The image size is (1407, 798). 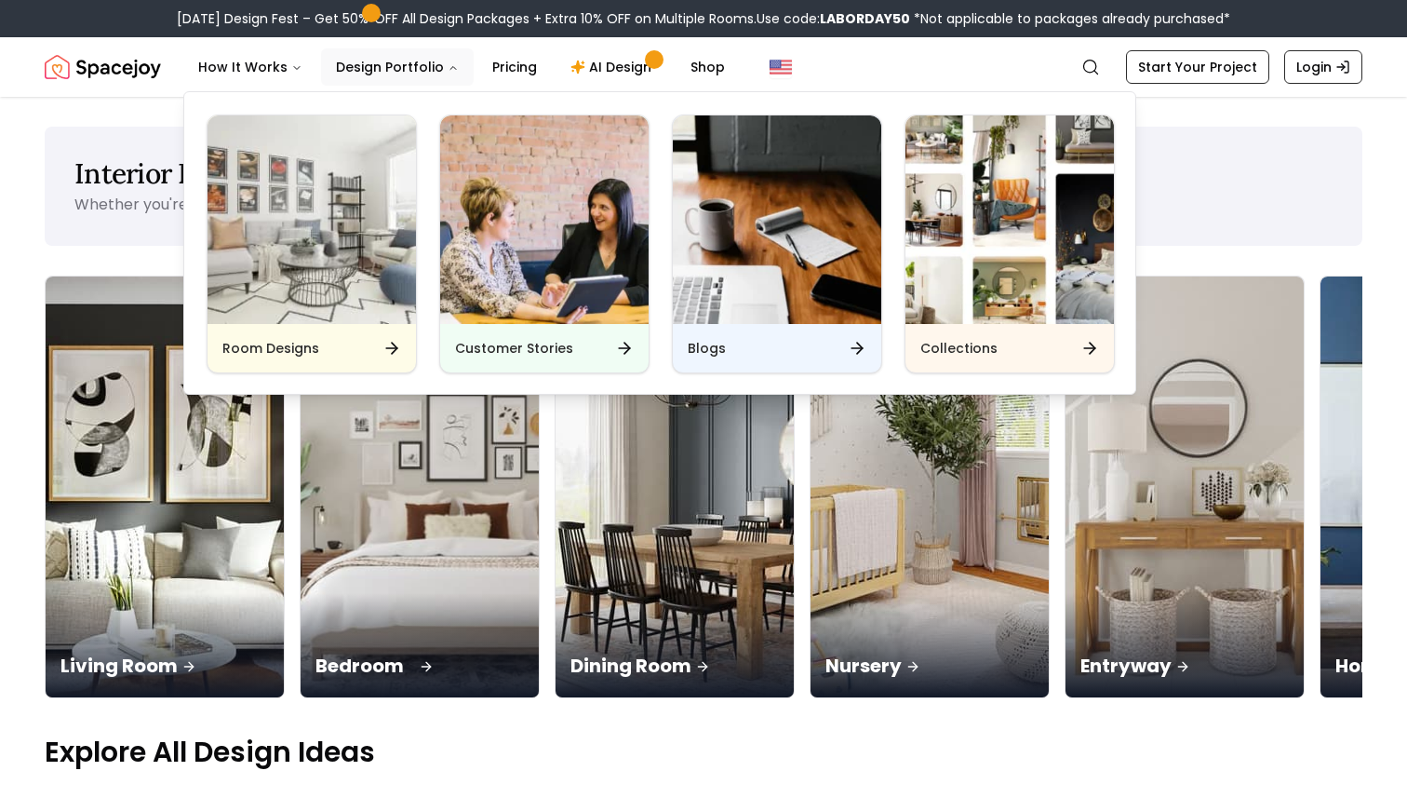 I want to click on a: CollectionsCollections, so click(x=1010, y=244).